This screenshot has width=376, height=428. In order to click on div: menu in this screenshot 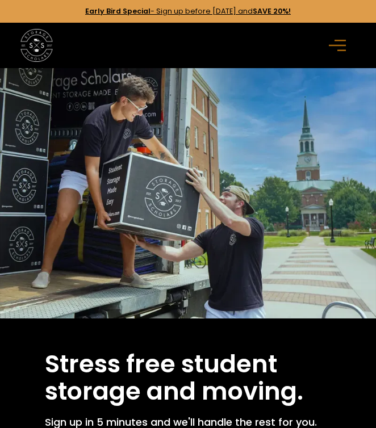, I will do `click(339, 45)`.